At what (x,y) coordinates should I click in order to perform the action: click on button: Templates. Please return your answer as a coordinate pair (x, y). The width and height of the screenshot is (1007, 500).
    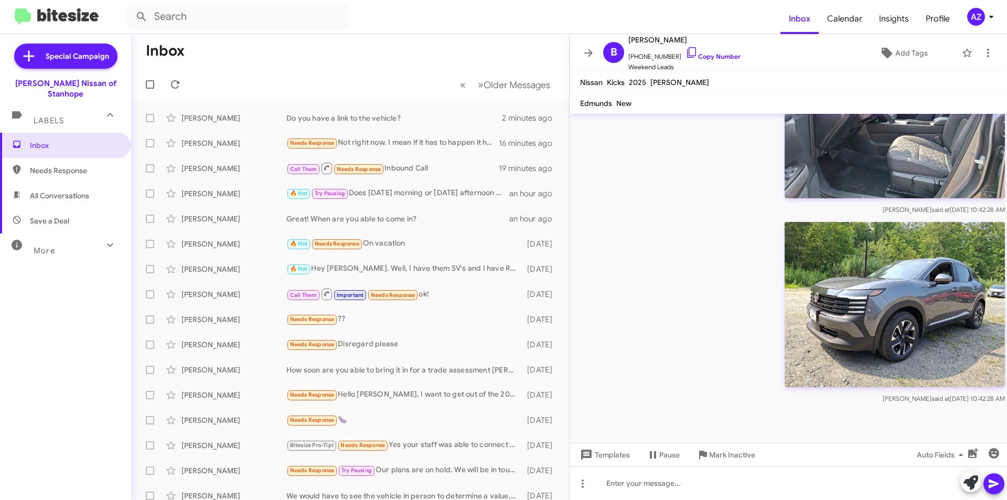
    Looking at the image, I should click on (604, 455).